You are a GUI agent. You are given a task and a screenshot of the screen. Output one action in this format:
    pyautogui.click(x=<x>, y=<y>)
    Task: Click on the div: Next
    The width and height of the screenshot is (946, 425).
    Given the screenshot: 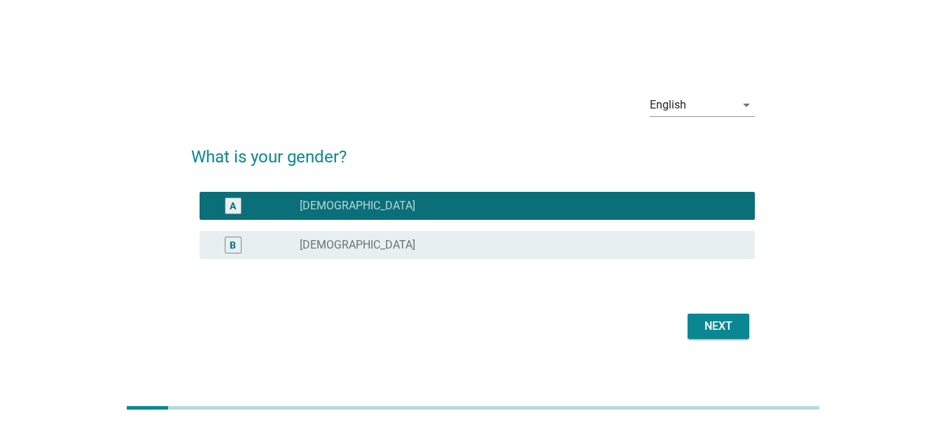 What is the action you would take?
    pyautogui.click(x=718, y=326)
    